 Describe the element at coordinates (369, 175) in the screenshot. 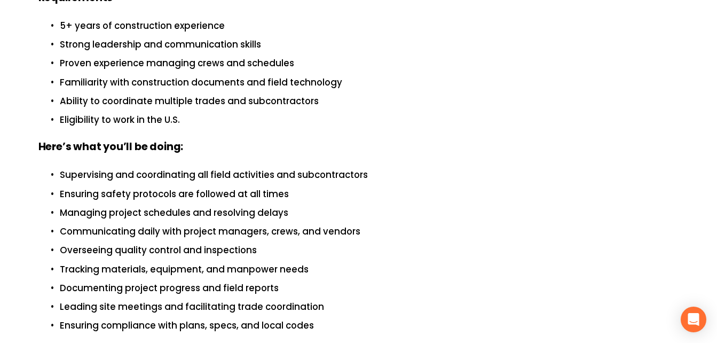

I see `p: Supervising and coordinating all field activities and subcontractors` at that location.